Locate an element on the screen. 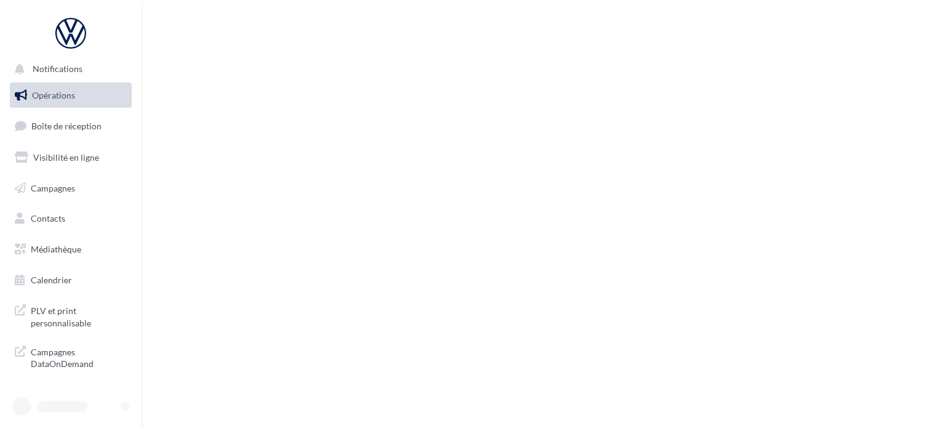 This screenshot has height=428, width=945. span: Contacts is located at coordinates (48, 218).